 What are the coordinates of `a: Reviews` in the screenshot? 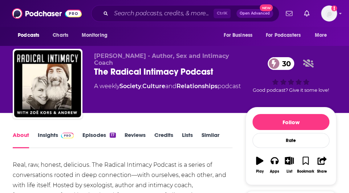 It's located at (135, 140).